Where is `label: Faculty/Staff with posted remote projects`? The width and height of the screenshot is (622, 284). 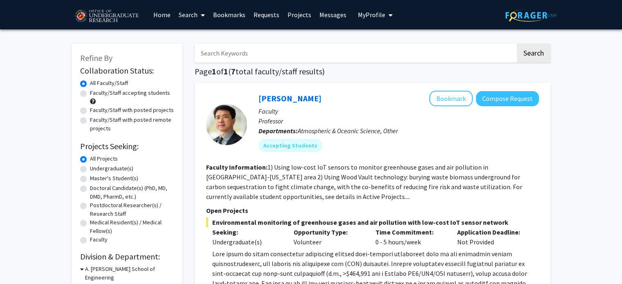 label: Faculty/Staff with posted remote projects is located at coordinates (132, 124).